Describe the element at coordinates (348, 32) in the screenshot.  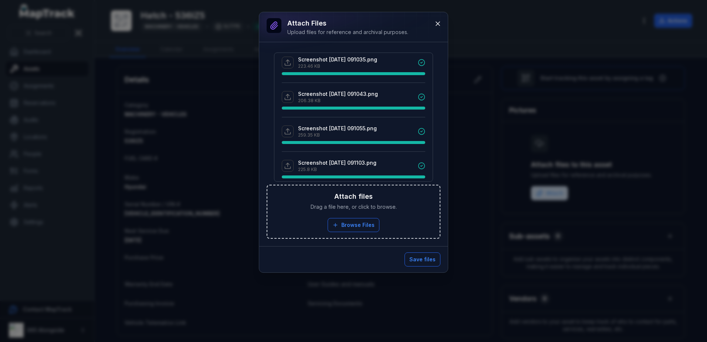
I see `div: Upload files for reference and archival purposes.` at that location.